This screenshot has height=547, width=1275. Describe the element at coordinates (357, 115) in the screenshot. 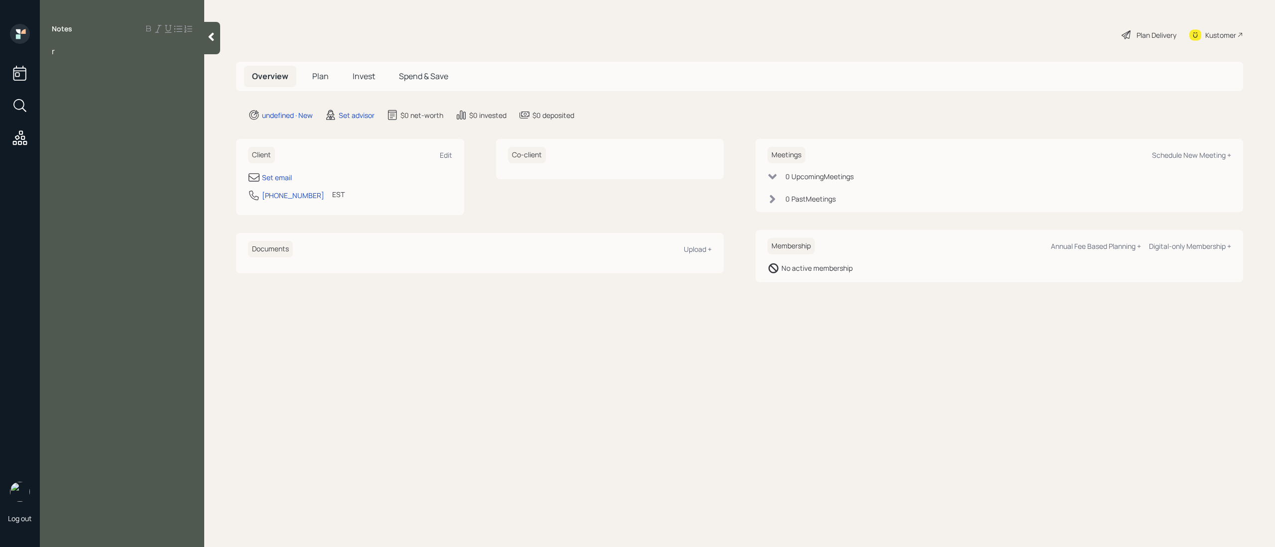

I see `div: Set advisor` at that location.